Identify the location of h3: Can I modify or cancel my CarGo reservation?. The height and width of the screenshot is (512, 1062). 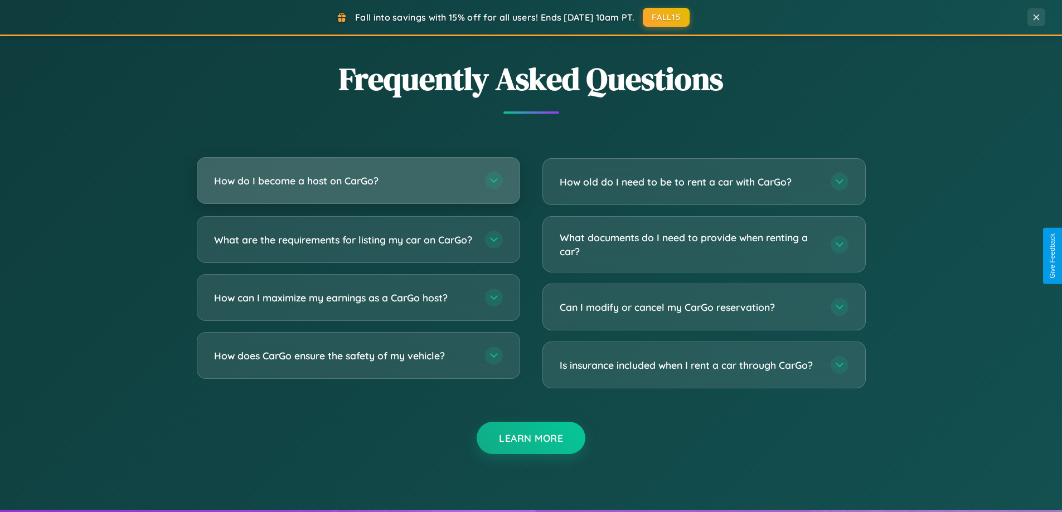
(690, 307).